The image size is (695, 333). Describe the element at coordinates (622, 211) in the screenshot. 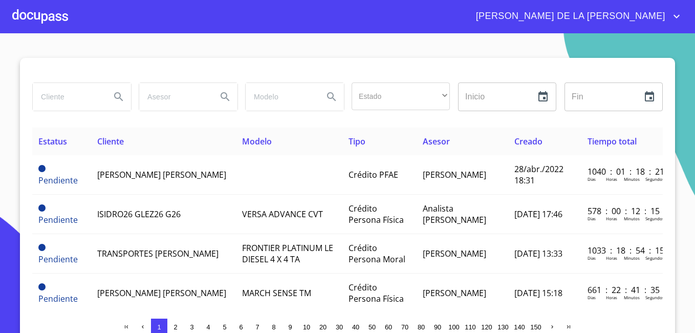

I see `p: 578 : 00 : 12 : 15` at that location.